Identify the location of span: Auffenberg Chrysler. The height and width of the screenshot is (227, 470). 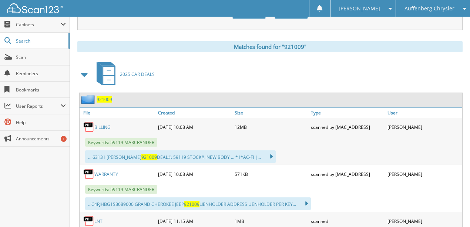
(430, 9).